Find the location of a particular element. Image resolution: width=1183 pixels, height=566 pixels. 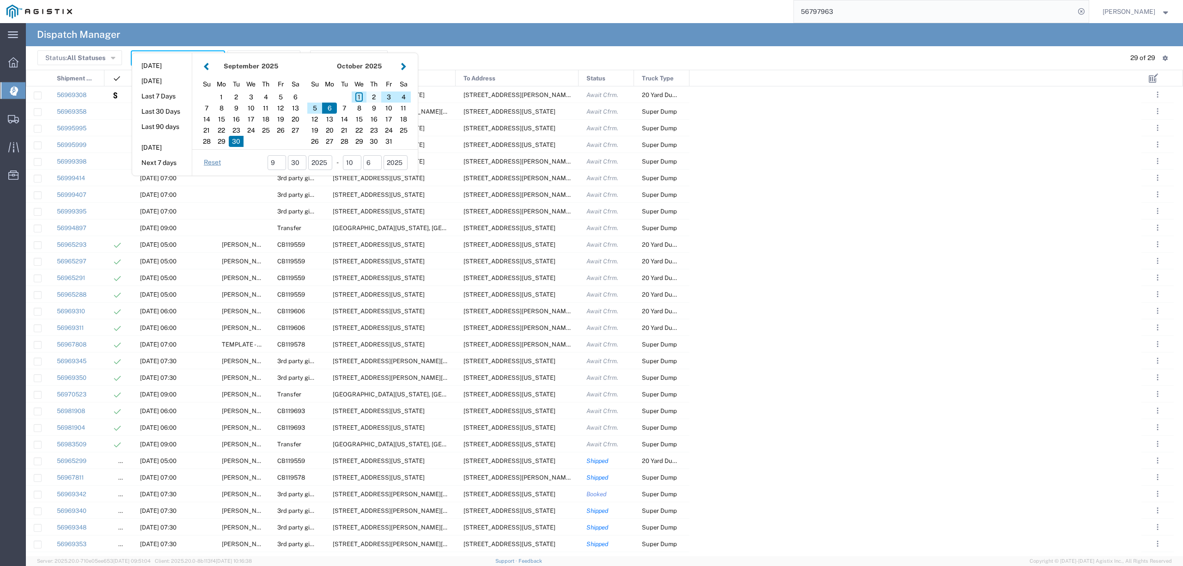

span: Super Dump is located at coordinates (660, 211).